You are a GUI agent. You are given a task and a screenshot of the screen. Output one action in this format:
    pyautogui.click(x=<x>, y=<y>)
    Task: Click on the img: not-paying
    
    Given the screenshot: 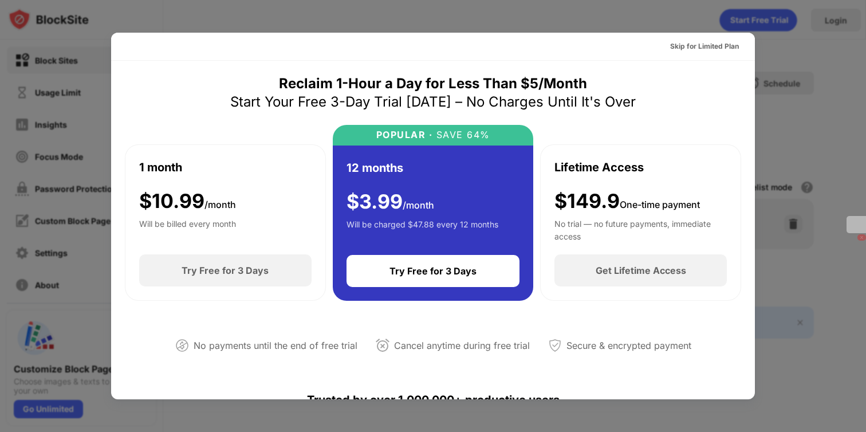 What is the action you would take?
    pyautogui.click(x=182, y=345)
    